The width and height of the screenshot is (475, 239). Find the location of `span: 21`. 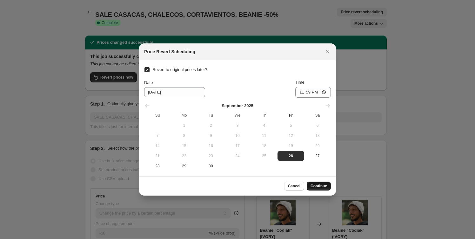

span: 21 is located at coordinates (158, 156).